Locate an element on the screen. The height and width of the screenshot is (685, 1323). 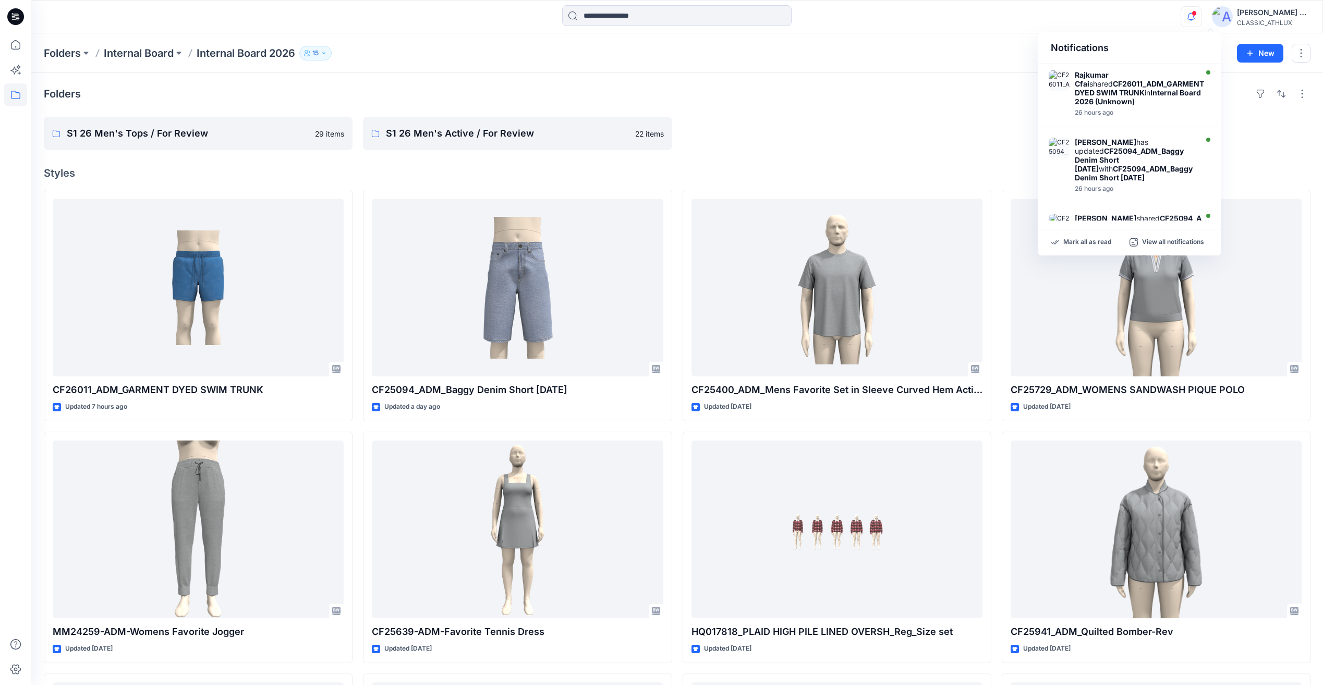
img: avatar is located at coordinates (1222, 17).